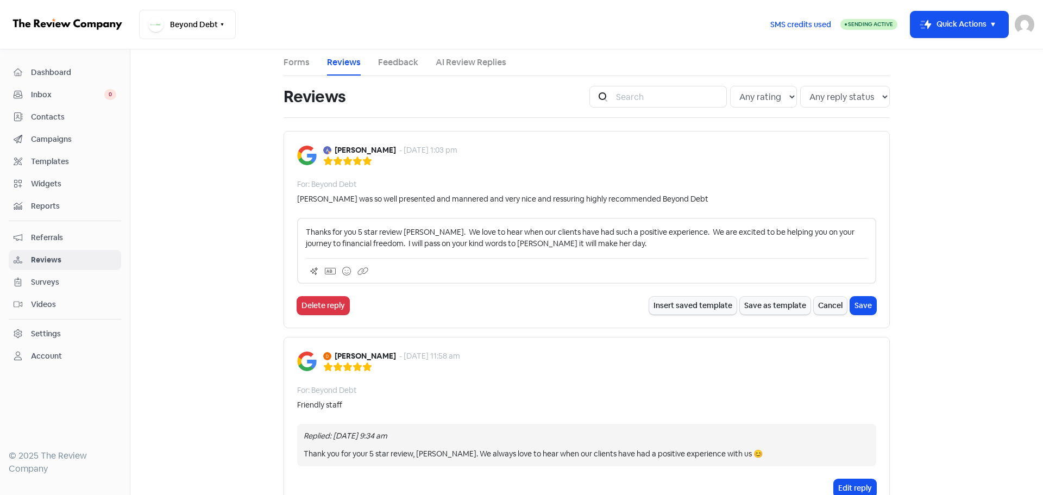 The image size is (1043, 495). I want to click on a: Reports, so click(65, 206).